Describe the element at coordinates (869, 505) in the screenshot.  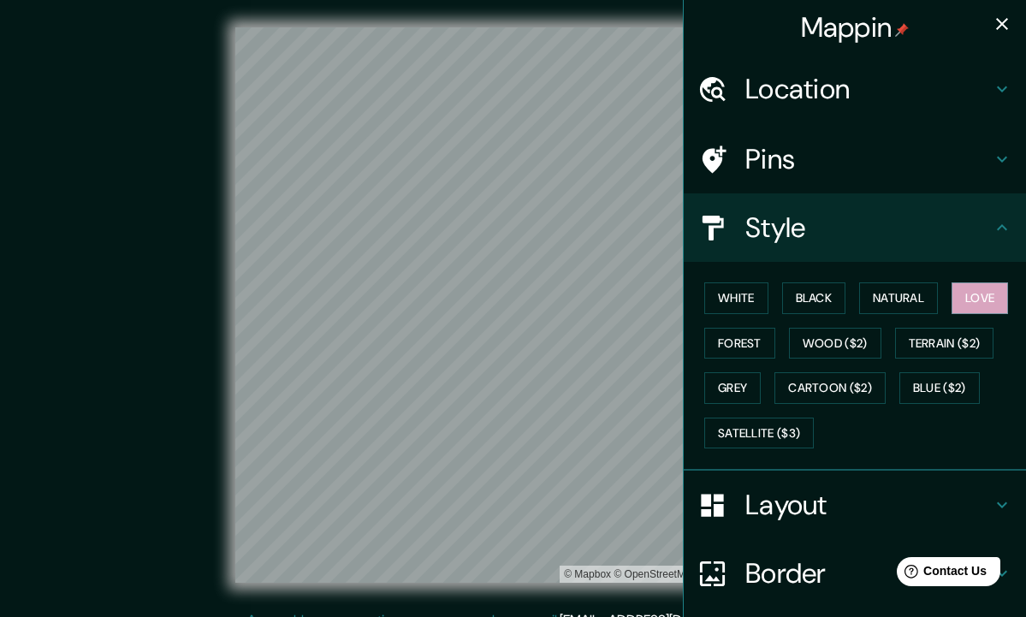
I see `h4: Layout` at that location.